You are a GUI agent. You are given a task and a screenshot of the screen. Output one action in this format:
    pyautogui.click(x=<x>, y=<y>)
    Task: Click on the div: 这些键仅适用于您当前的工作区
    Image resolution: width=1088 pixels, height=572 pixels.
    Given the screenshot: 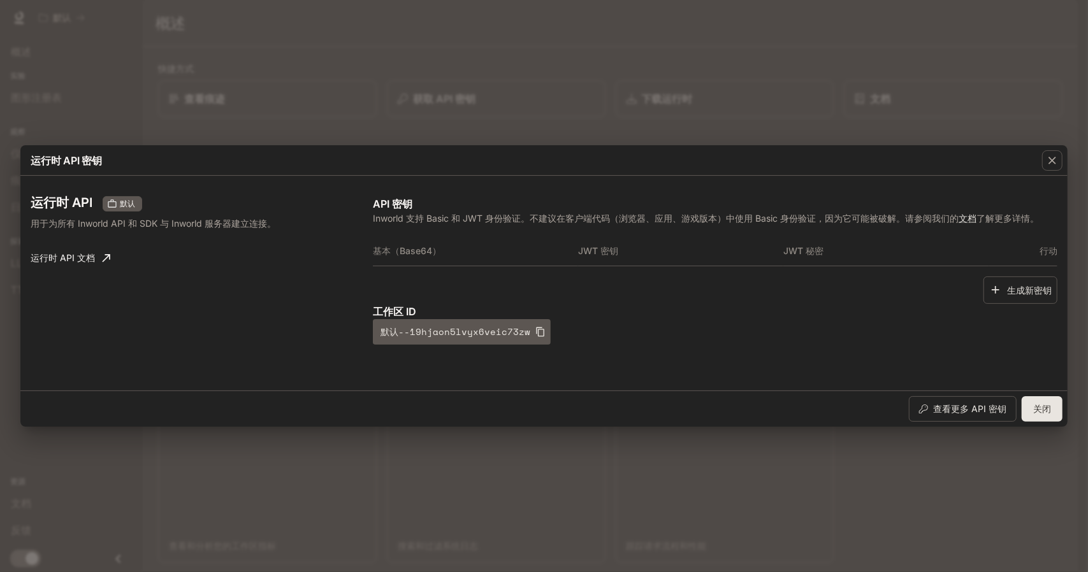 What is the action you would take?
    pyautogui.click(x=122, y=204)
    